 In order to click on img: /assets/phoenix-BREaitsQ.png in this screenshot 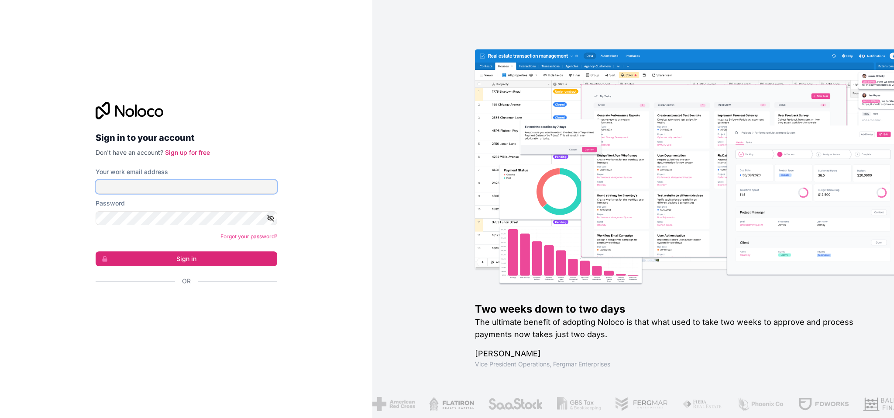, I will do `click(761, 404)`.